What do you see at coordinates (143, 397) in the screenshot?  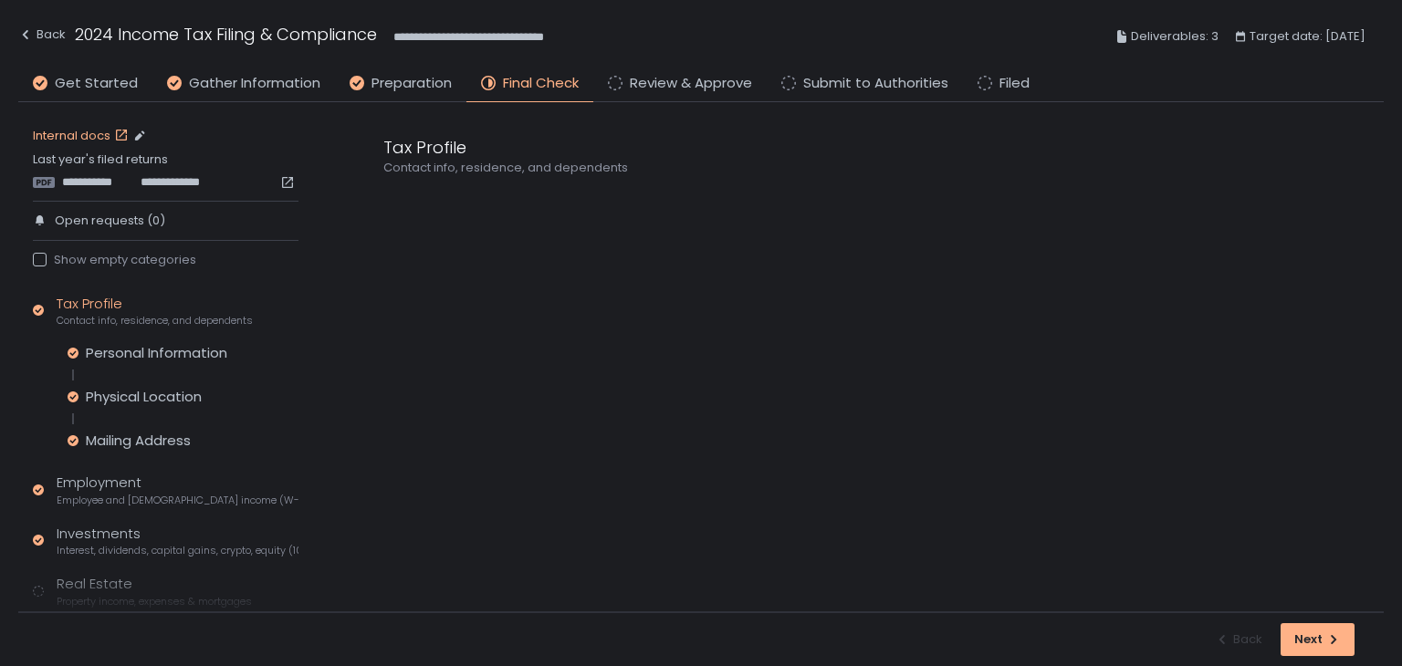 I see `div: Physical Location` at bounding box center [143, 397].